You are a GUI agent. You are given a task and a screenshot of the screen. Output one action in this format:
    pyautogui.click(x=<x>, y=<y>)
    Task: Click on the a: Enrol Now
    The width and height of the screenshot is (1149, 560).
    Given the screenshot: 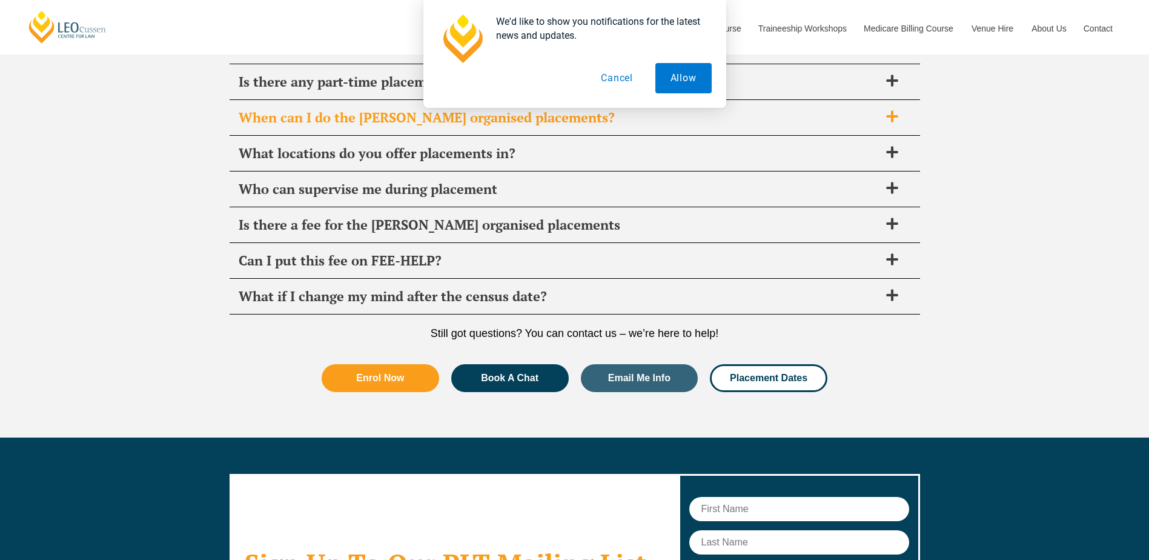 What is the action you would take?
    pyautogui.click(x=381, y=378)
    